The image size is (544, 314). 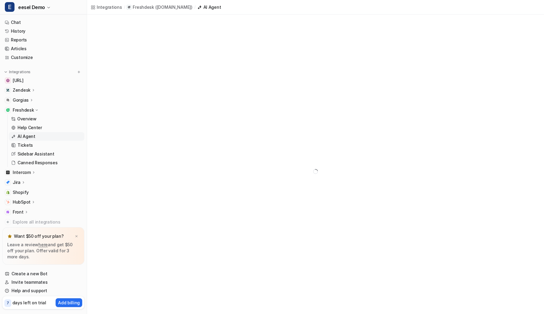 I want to click on img: HubSpot, so click(x=8, y=202).